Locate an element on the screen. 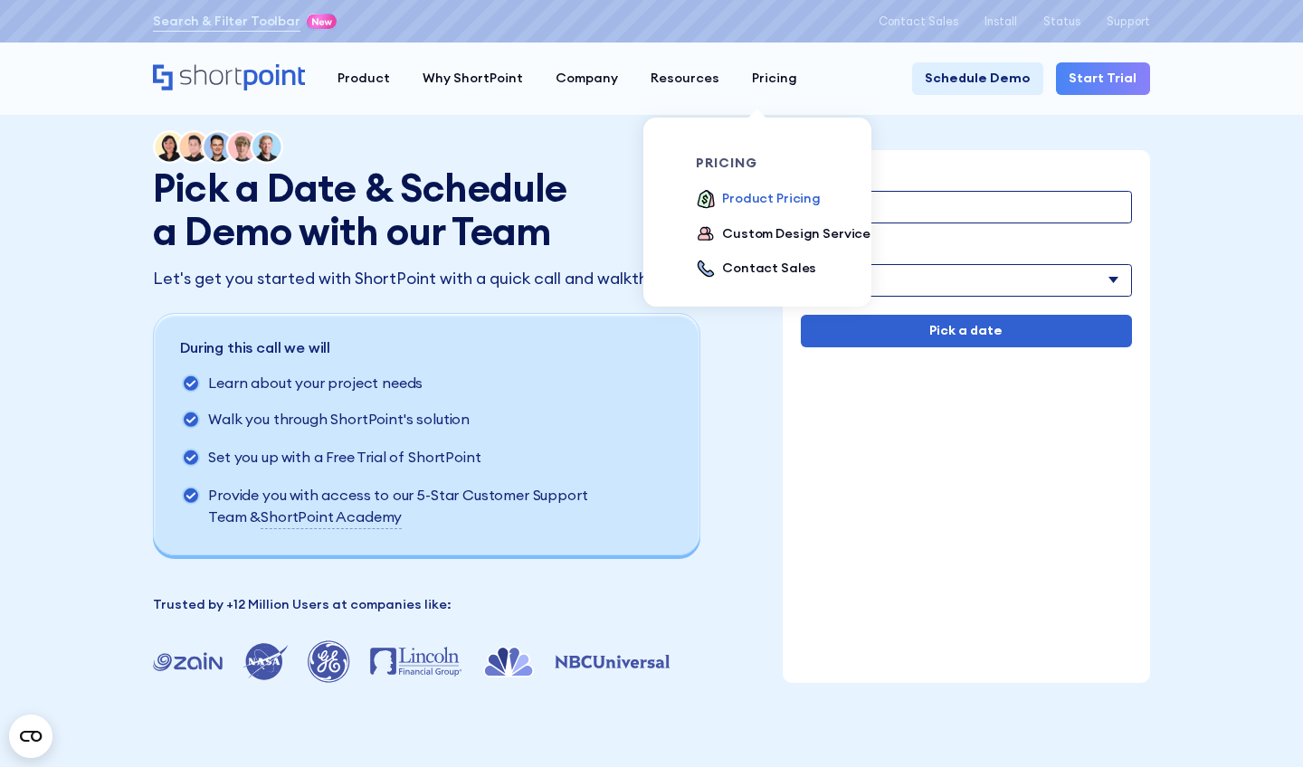 This screenshot has height=767, width=1303. a: Install is located at coordinates (1001, 21).